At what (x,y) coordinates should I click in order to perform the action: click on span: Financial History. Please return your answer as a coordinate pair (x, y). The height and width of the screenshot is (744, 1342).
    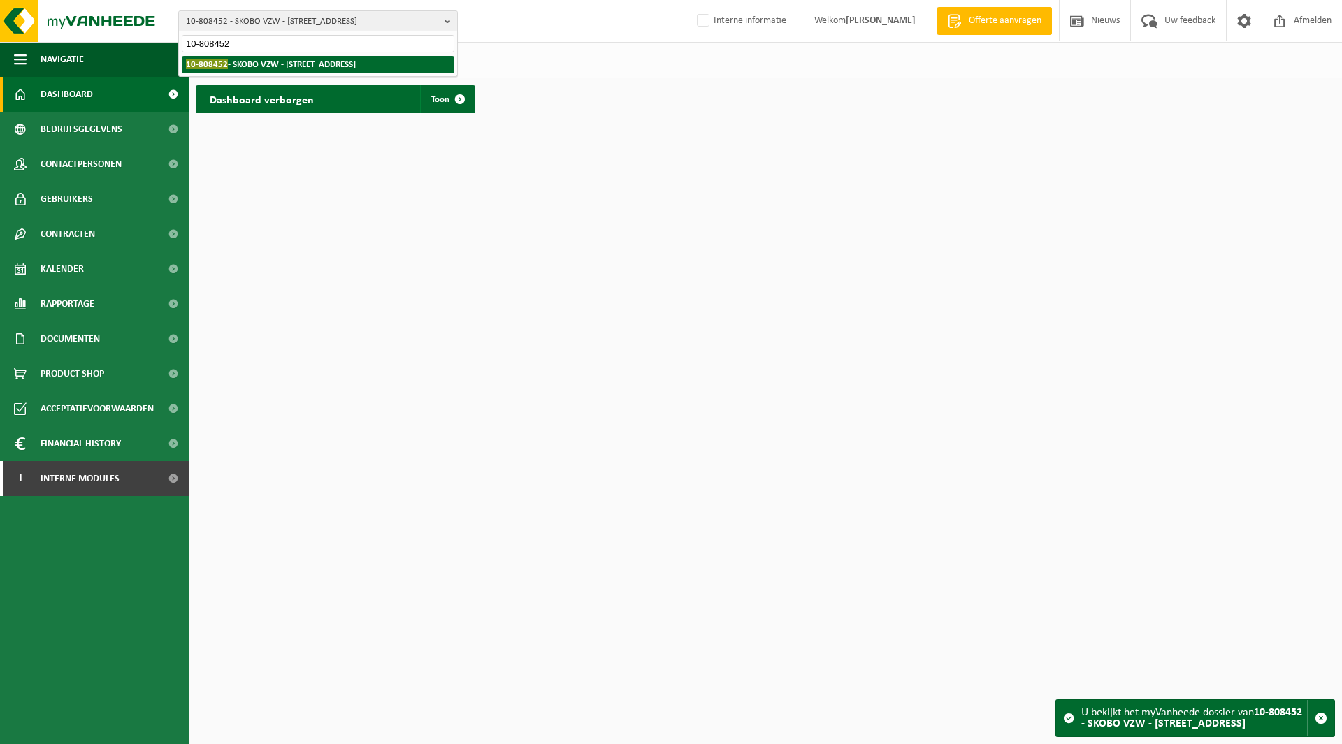
    Looking at the image, I should click on (80, 444).